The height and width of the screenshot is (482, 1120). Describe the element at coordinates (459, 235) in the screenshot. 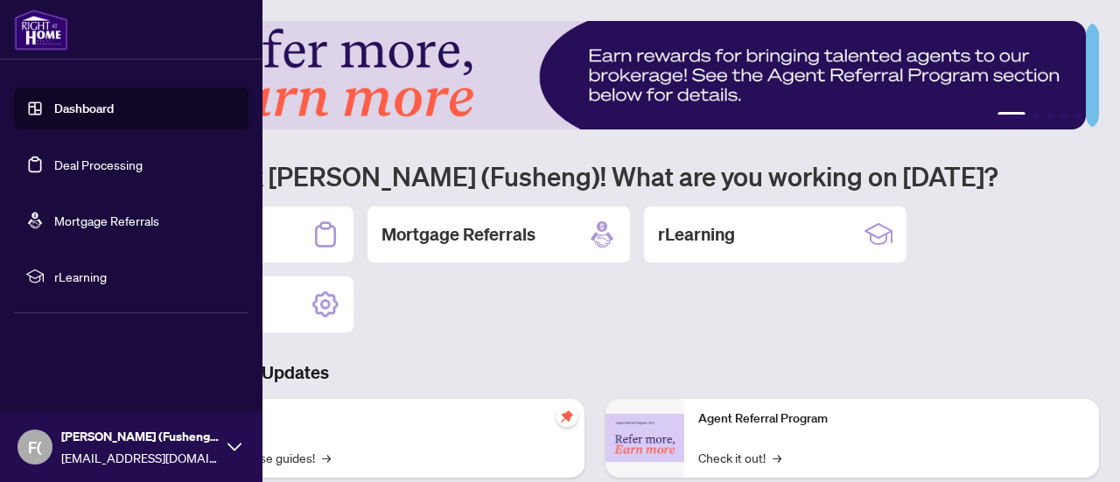

I see `h2: Mortgage Referrals` at that location.